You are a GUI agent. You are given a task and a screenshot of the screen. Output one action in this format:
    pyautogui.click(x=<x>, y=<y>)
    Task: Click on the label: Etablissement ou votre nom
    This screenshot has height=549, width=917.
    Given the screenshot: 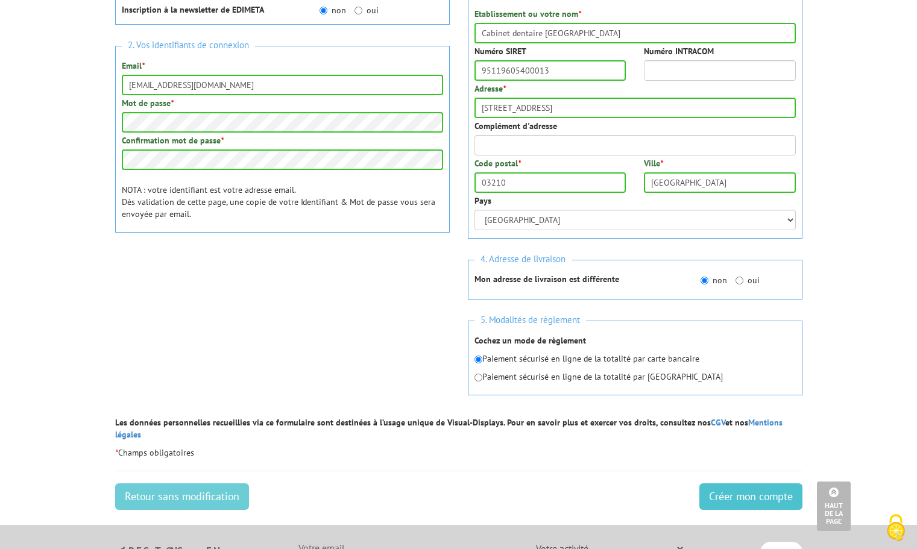 What is the action you would take?
    pyautogui.click(x=527, y=14)
    